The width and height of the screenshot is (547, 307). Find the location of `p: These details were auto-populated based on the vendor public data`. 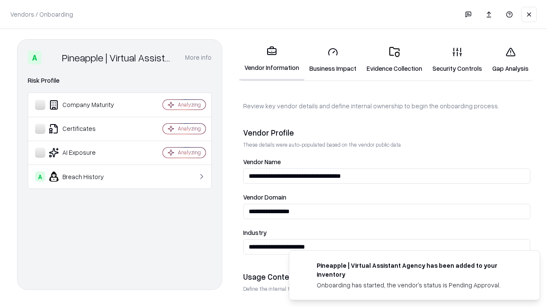

p: These details were auto-populated based on the vendor public data is located at coordinates (386, 145).